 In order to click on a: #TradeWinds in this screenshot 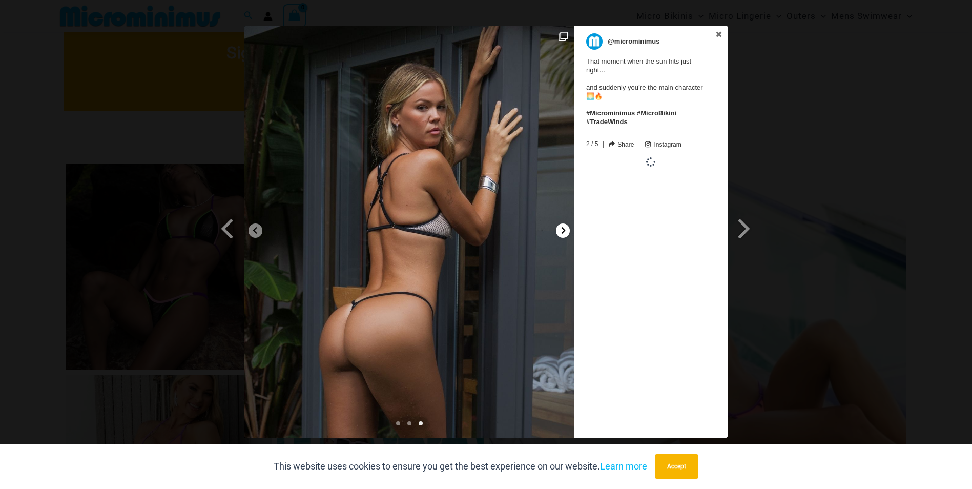, I will do `click(606, 121)`.